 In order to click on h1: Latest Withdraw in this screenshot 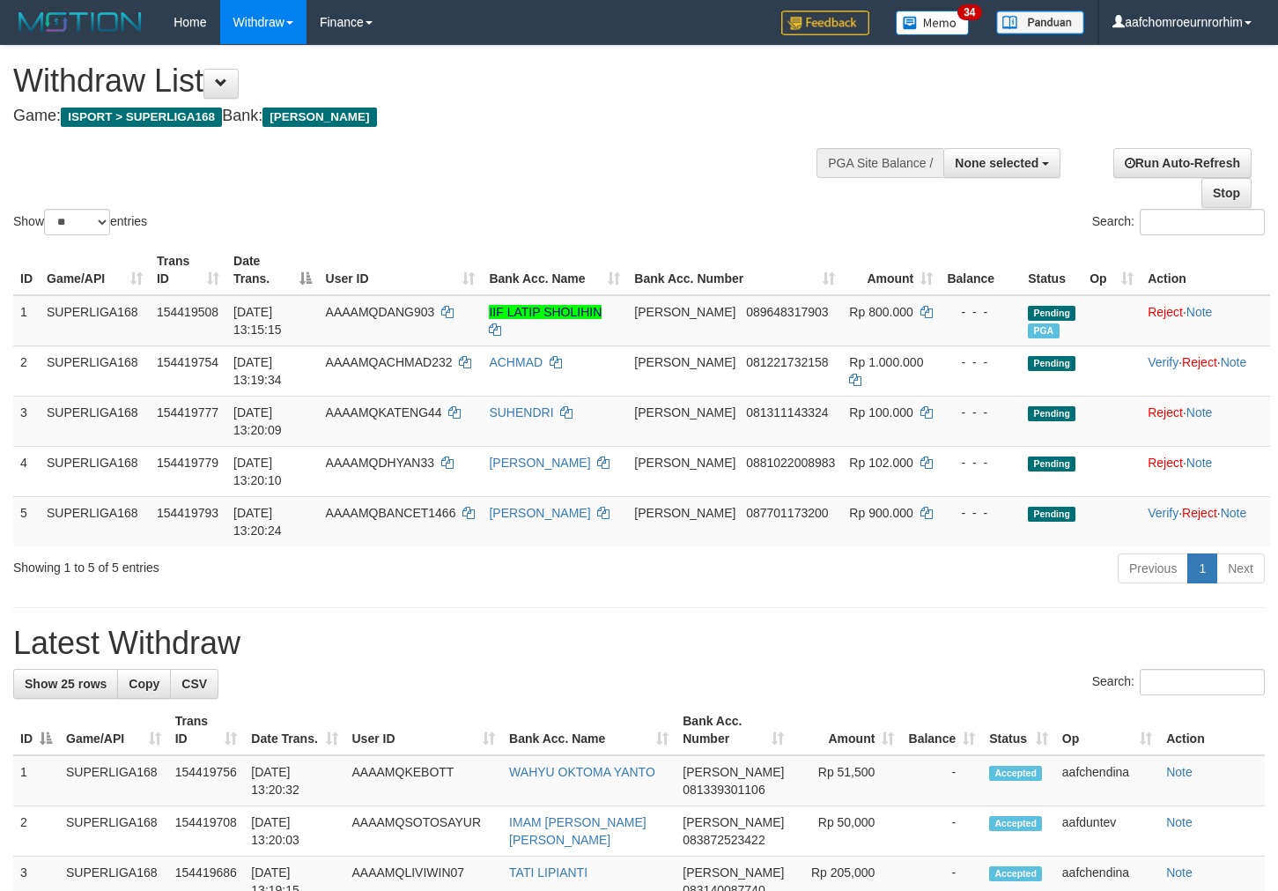, I will do `click(639, 643)`.